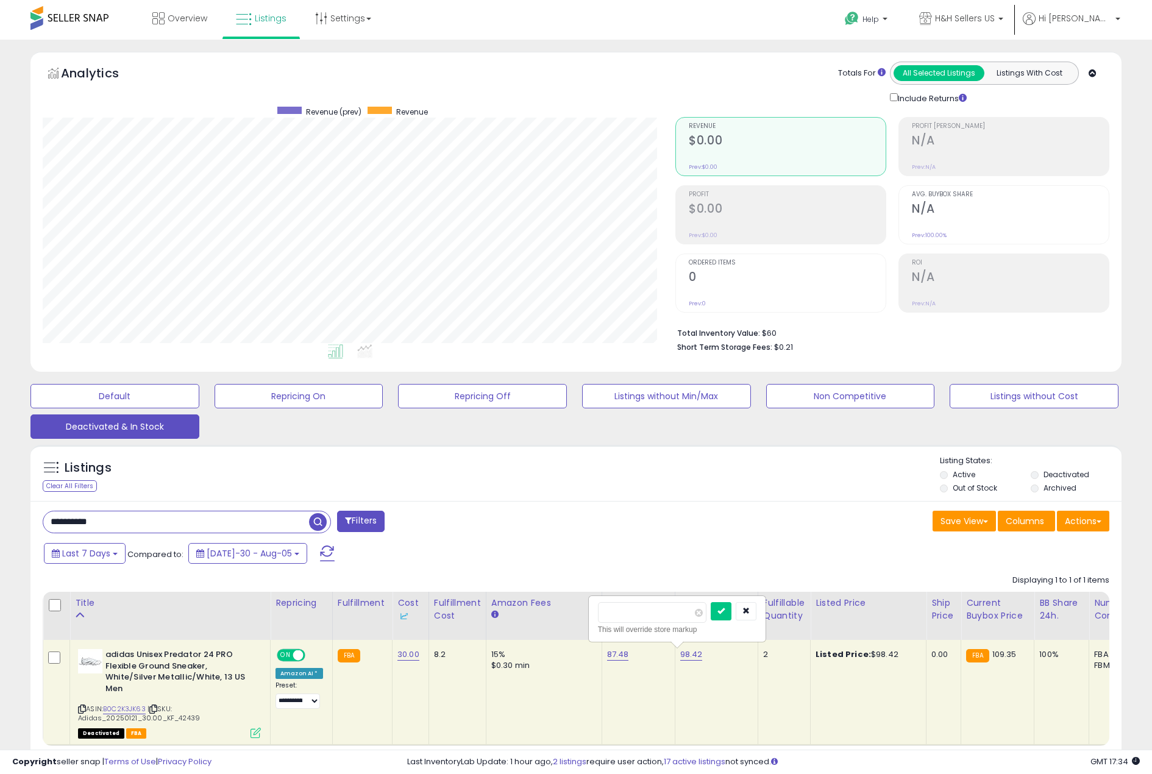 Image resolution: width=1152 pixels, height=774 pixels. I want to click on button: Non Competitive, so click(850, 396).